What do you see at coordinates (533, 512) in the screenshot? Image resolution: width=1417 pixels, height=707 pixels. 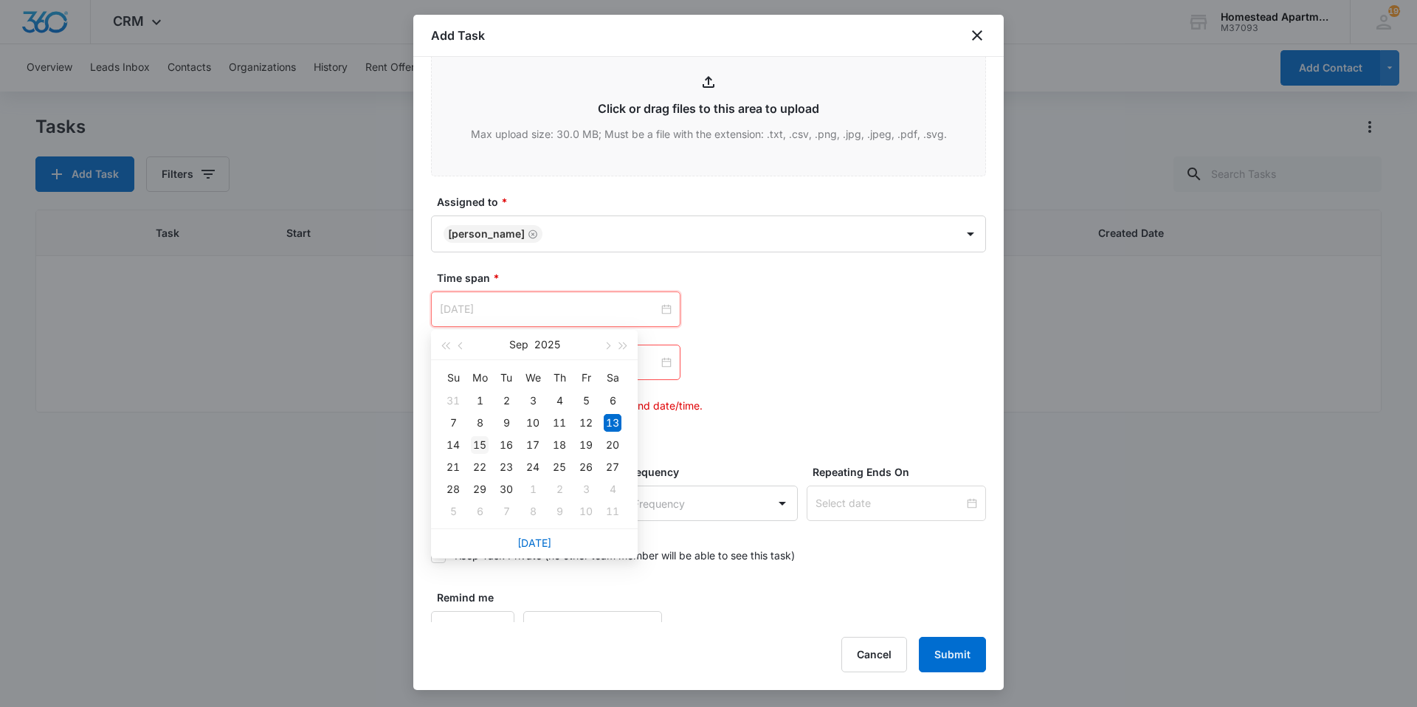 I see `td: 2025-10-08` at bounding box center [533, 512].